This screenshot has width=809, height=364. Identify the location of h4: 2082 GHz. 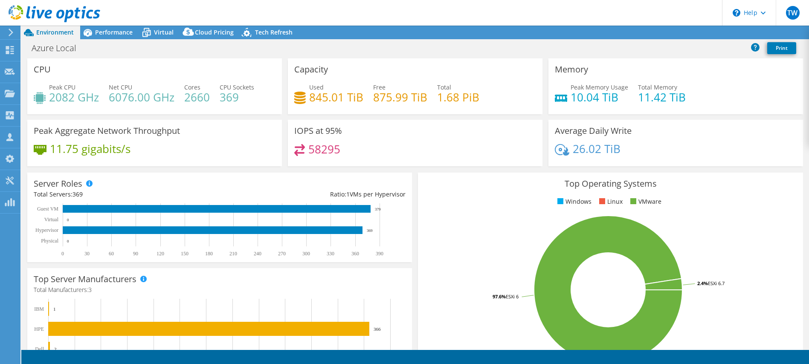
(74, 97).